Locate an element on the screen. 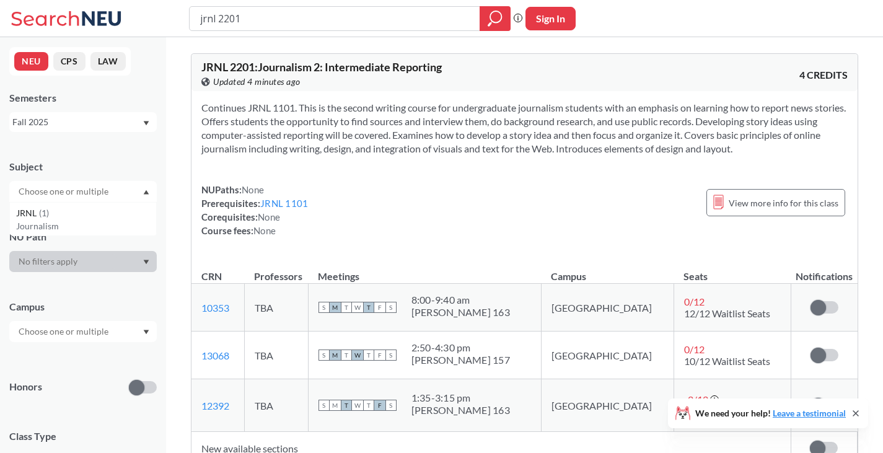 Image resolution: width=883 pixels, height=453 pixels. th: Notifications is located at coordinates (824, 270).